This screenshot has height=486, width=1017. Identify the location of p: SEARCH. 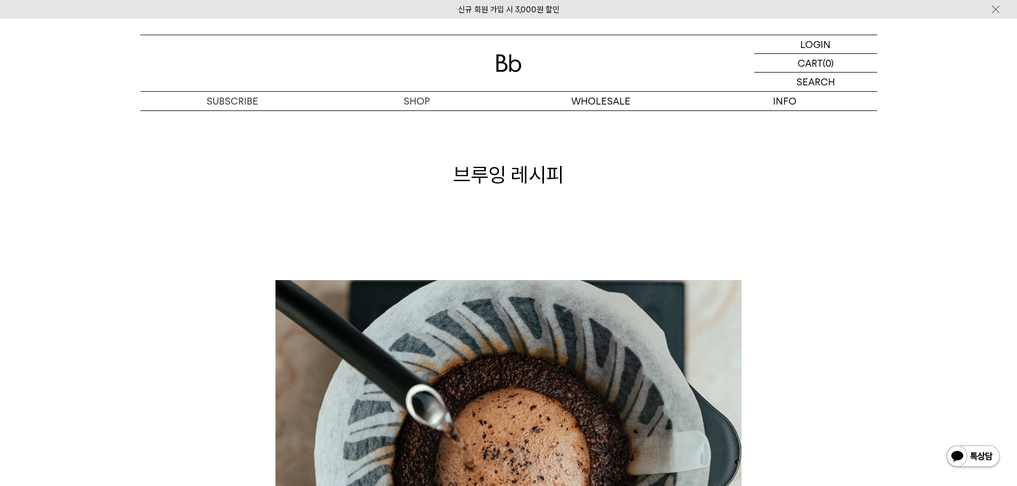
(815, 82).